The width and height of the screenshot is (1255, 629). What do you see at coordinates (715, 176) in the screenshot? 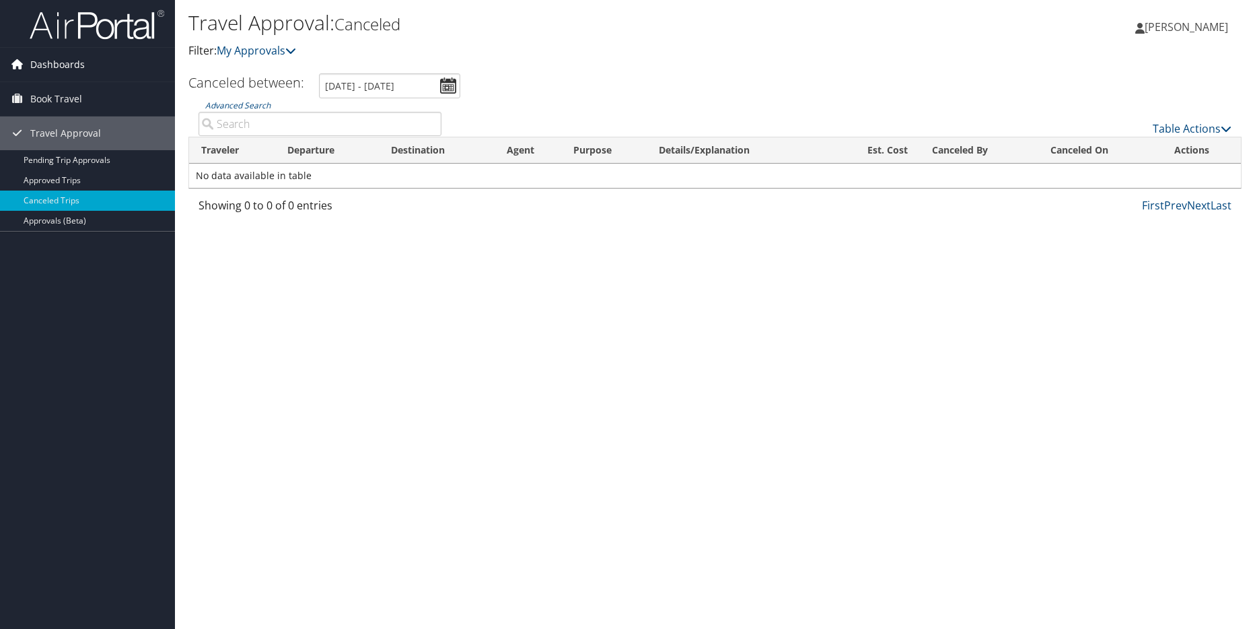
I see `td: No data available in table` at bounding box center [715, 176].